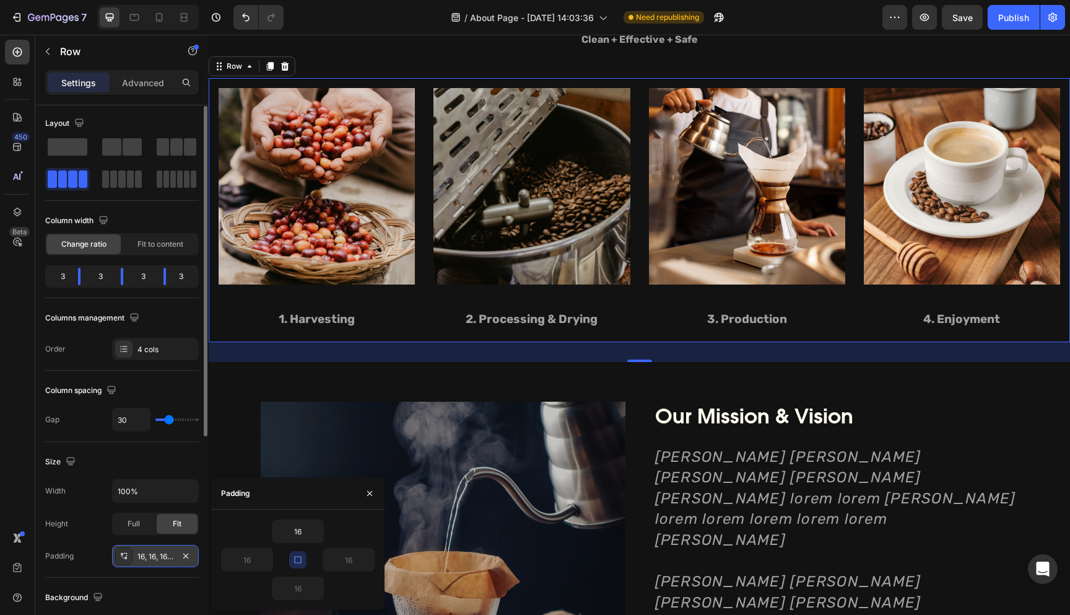  I want to click on span: Fit to content, so click(160, 244).